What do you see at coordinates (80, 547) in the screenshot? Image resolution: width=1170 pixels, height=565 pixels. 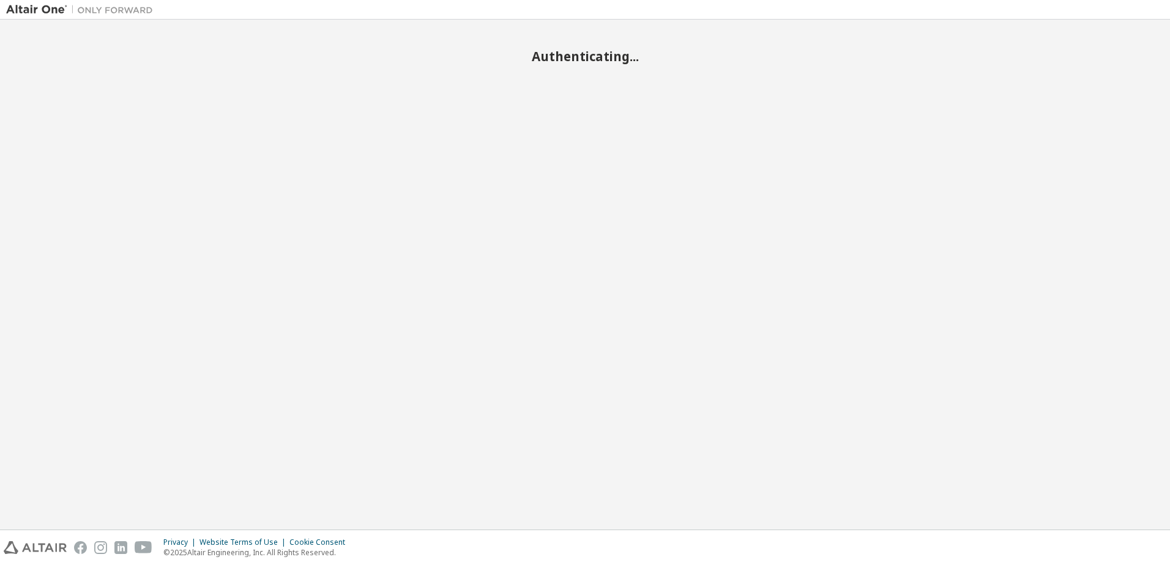 I see `img: facebook.svg` at bounding box center [80, 547].